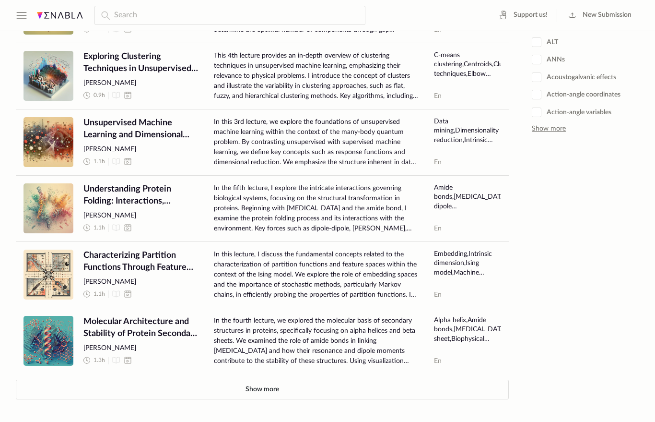 The image size is (655, 422). What do you see at coordinates (572, 112) in the screenshot?
I see `span: Action-angle variables` at bounding box center [572, 112].